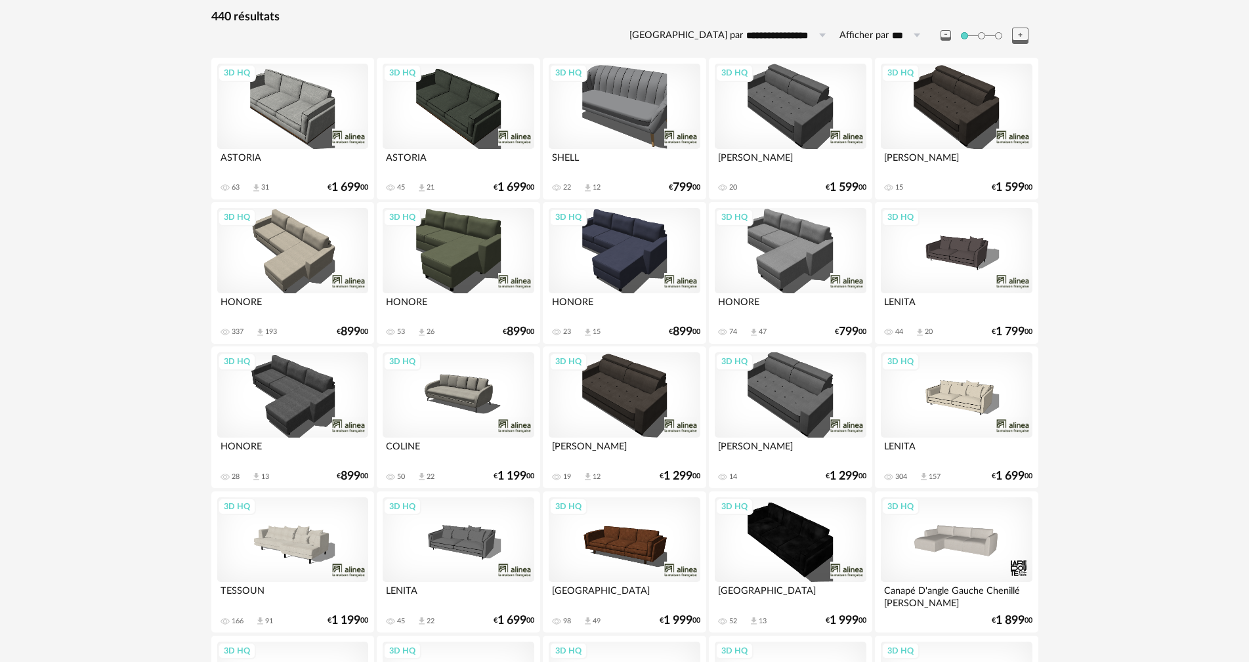  Describe the element at coordinates (401, 332) in the screenshot. I see `div: 53` at that location.